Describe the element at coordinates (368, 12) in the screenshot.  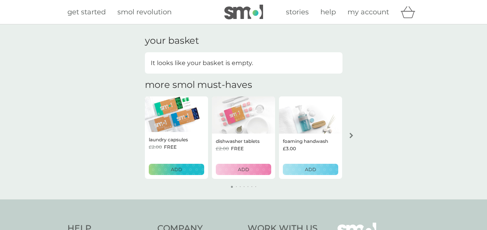
I see `span: my account` at that location.